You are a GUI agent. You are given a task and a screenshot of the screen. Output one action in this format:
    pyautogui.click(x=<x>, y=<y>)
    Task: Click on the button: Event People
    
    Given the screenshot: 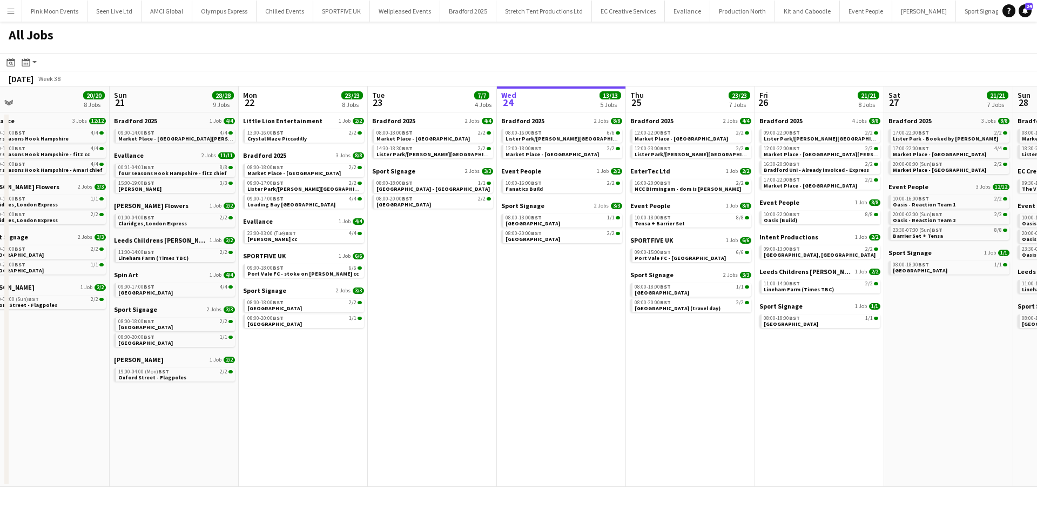 What is the action you would take?
    pyautogui.click(x=866, y=11)
    